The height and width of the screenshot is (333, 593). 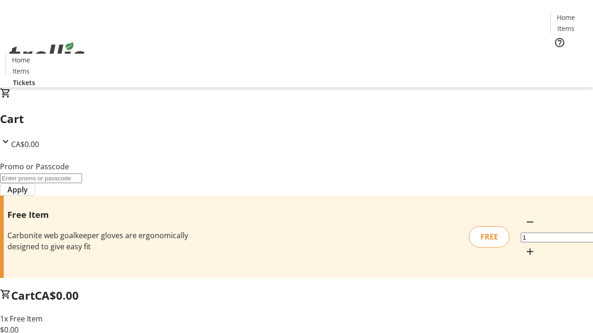 I want to click on span: Apply, so click(x=18, y=190).